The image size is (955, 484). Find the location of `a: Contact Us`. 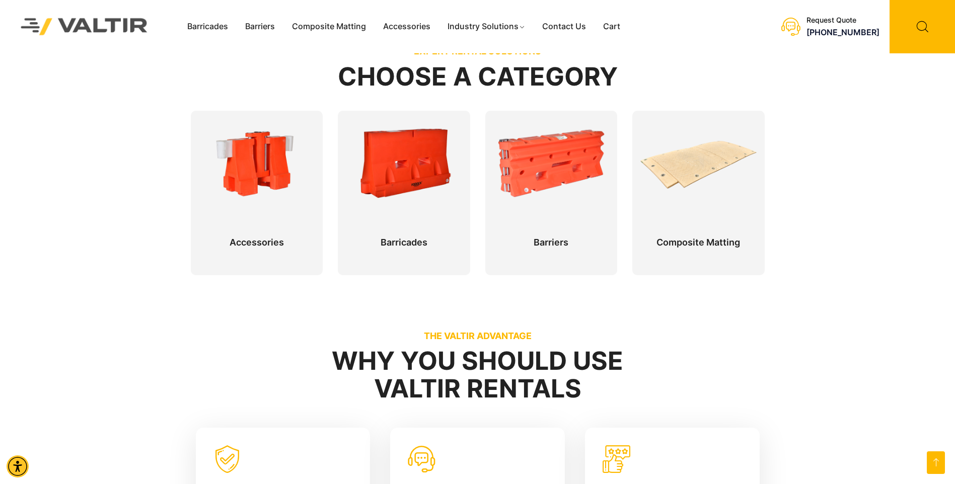

a: Contact Us is located at coordinates (564, 27).